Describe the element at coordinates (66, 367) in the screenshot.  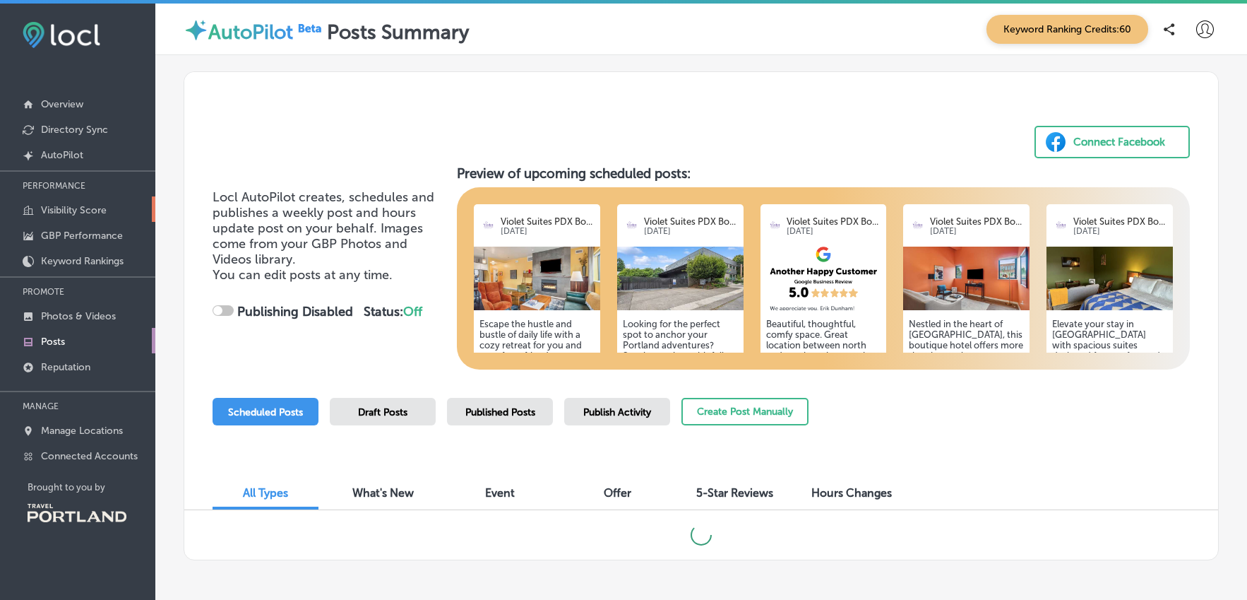
I see `p: Reputation` at that location.